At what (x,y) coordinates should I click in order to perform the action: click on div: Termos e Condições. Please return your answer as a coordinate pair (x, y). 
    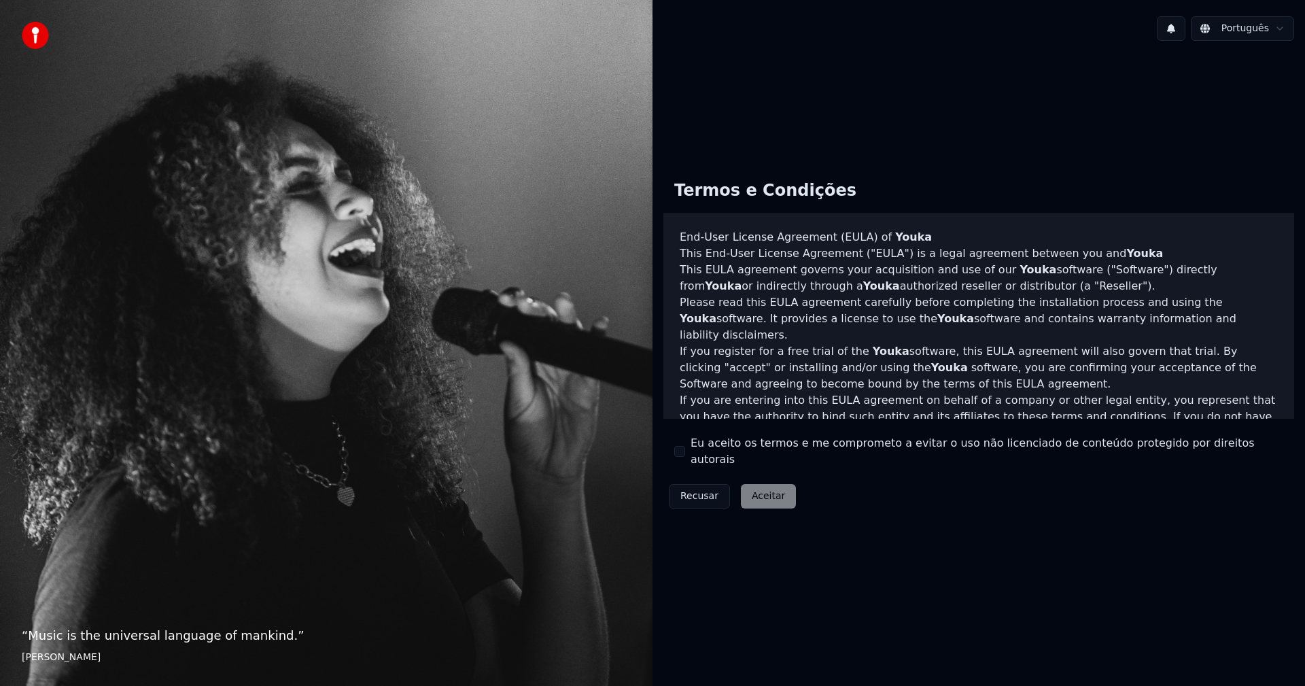
    Looking at the image, I should click on (766, 191).